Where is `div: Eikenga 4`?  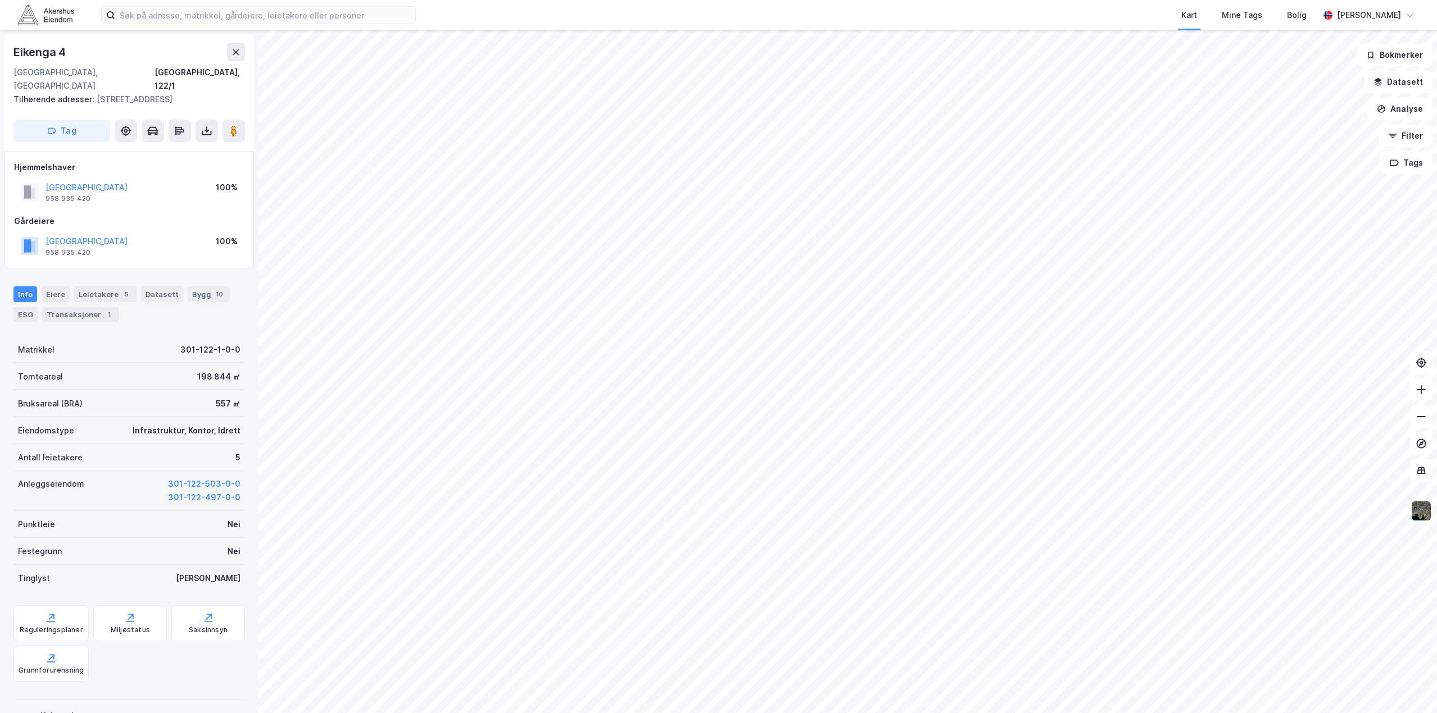 div: Eikenga 4 is located at coordinates (40, 52).